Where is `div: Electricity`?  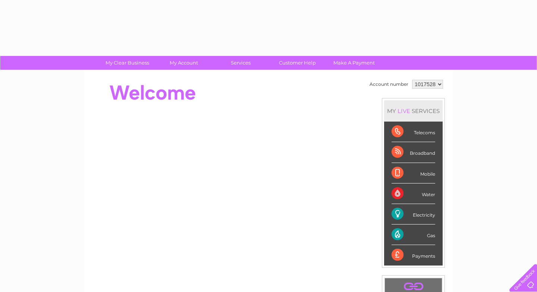 div: Electricity is located at coordinates (413, 214).